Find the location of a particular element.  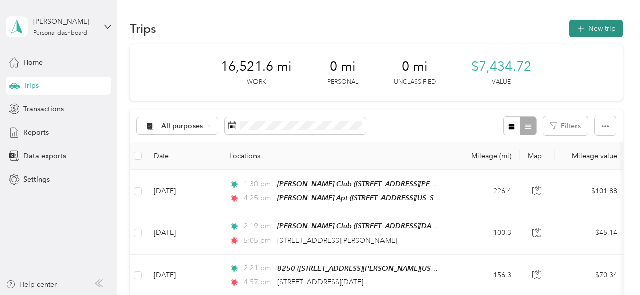

th: Mileage (mi) is located at coordinates (487, 156).